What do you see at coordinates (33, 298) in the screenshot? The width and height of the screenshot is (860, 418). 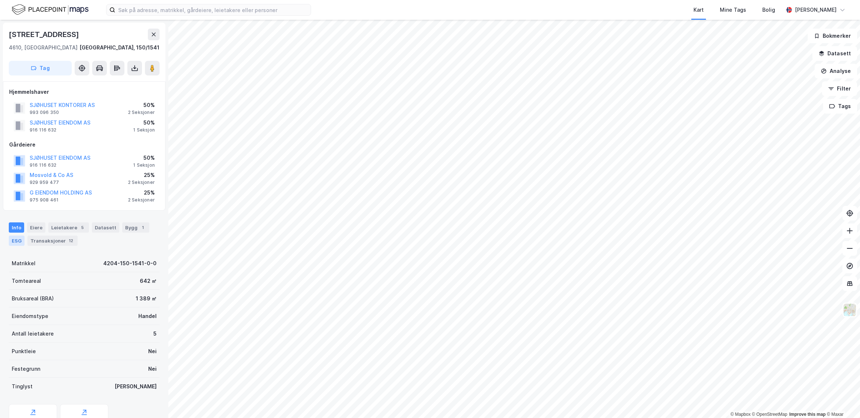 I see `div: Bruksareal (BRA)` at bounding box center [33, 298].